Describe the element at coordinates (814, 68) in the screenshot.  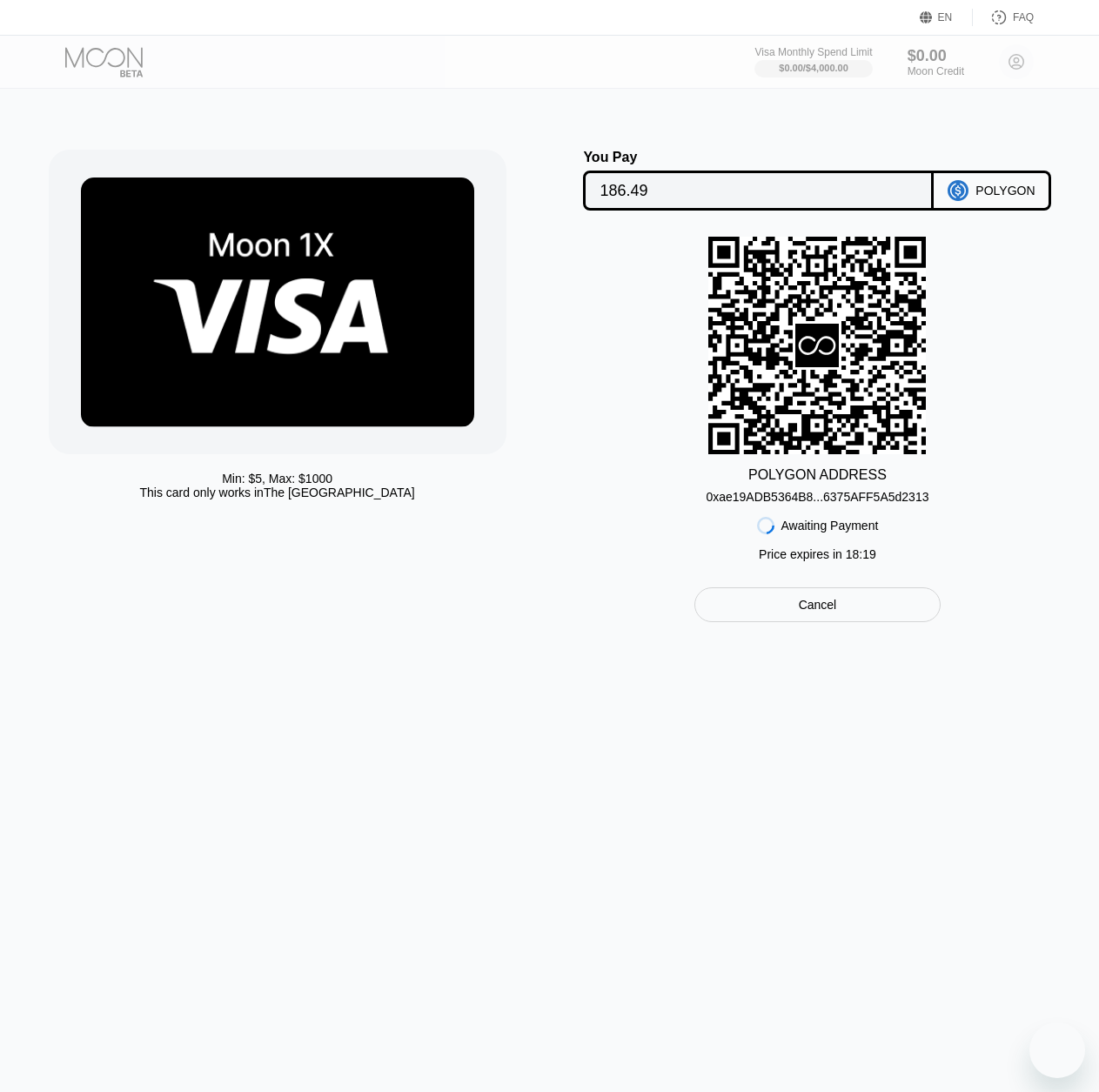
I see `div: $0.00 / $4,000.00` at that location.